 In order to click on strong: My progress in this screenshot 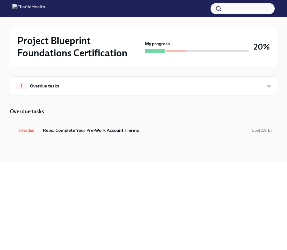, I will do `click(157, 44)`.